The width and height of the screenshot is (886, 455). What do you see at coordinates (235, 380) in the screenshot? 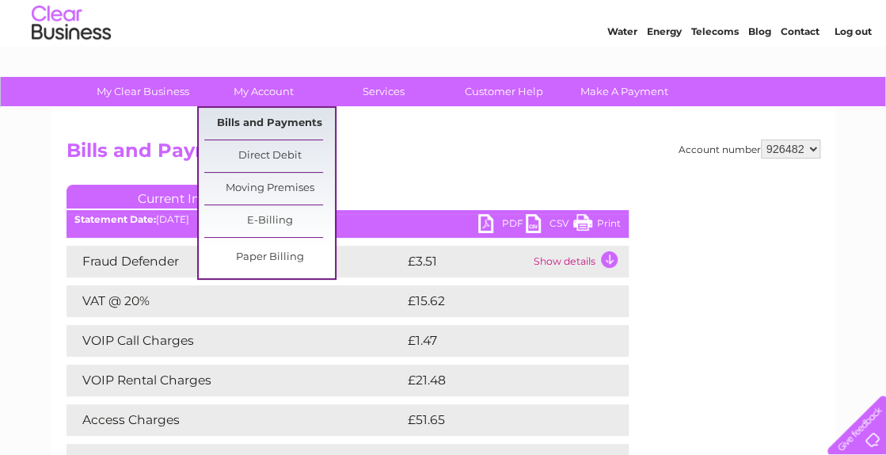
I see `td: VOIP Rental Charges` at bounding box center [235, 380].